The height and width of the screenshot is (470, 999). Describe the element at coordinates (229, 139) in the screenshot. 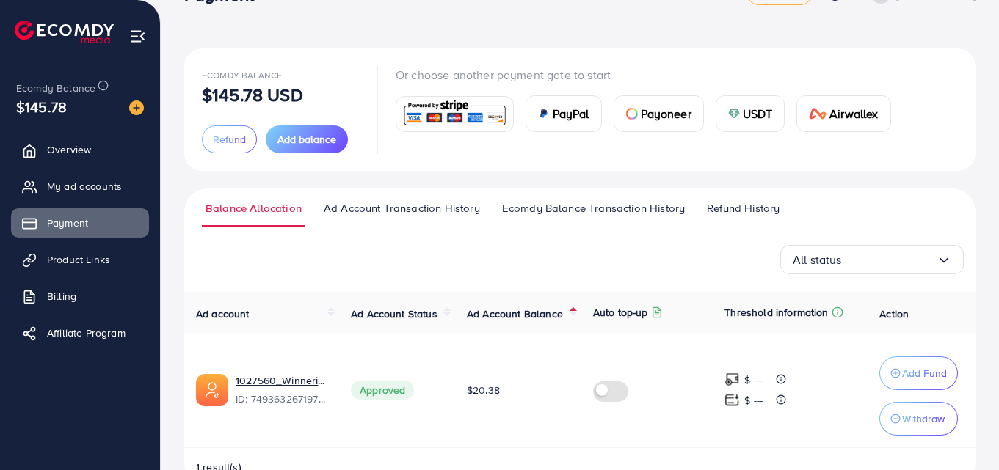

I see `span: Refund` at that location.